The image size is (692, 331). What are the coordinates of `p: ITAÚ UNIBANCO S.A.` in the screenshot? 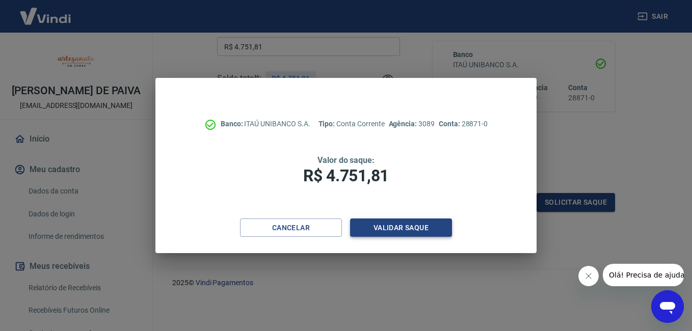 It's located at (266, 124).